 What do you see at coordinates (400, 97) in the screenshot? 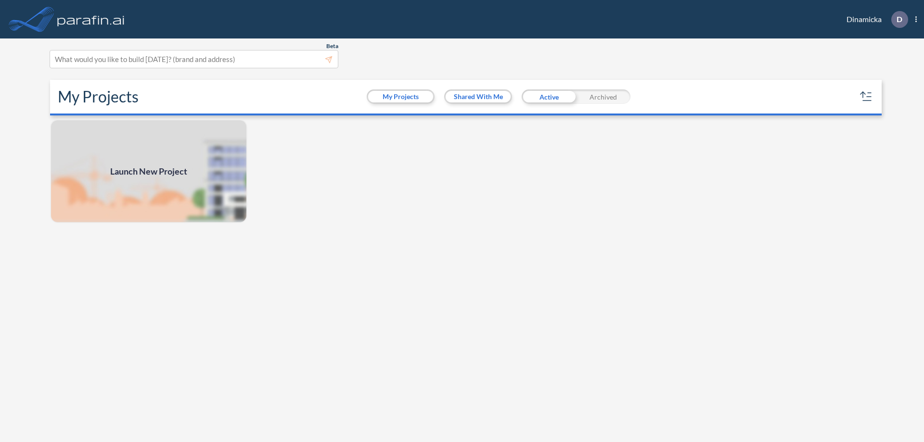
I see `button: My Projects` at bounding box center [400, 97].